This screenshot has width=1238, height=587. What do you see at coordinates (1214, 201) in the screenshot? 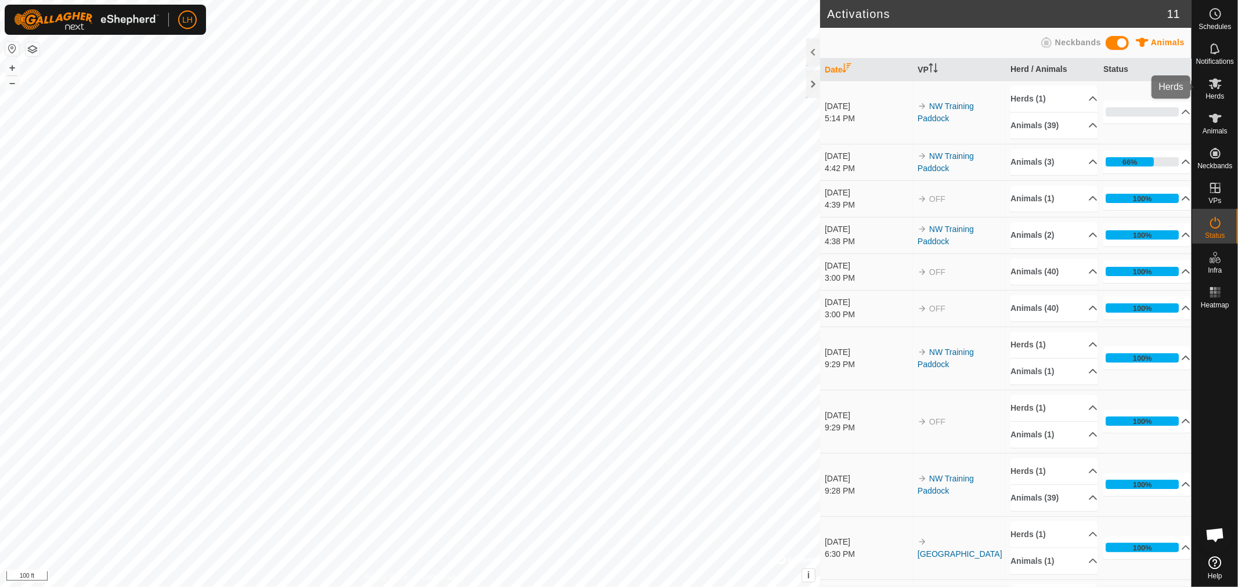
I see `span: VPs` at bounding box center [1214, 201].